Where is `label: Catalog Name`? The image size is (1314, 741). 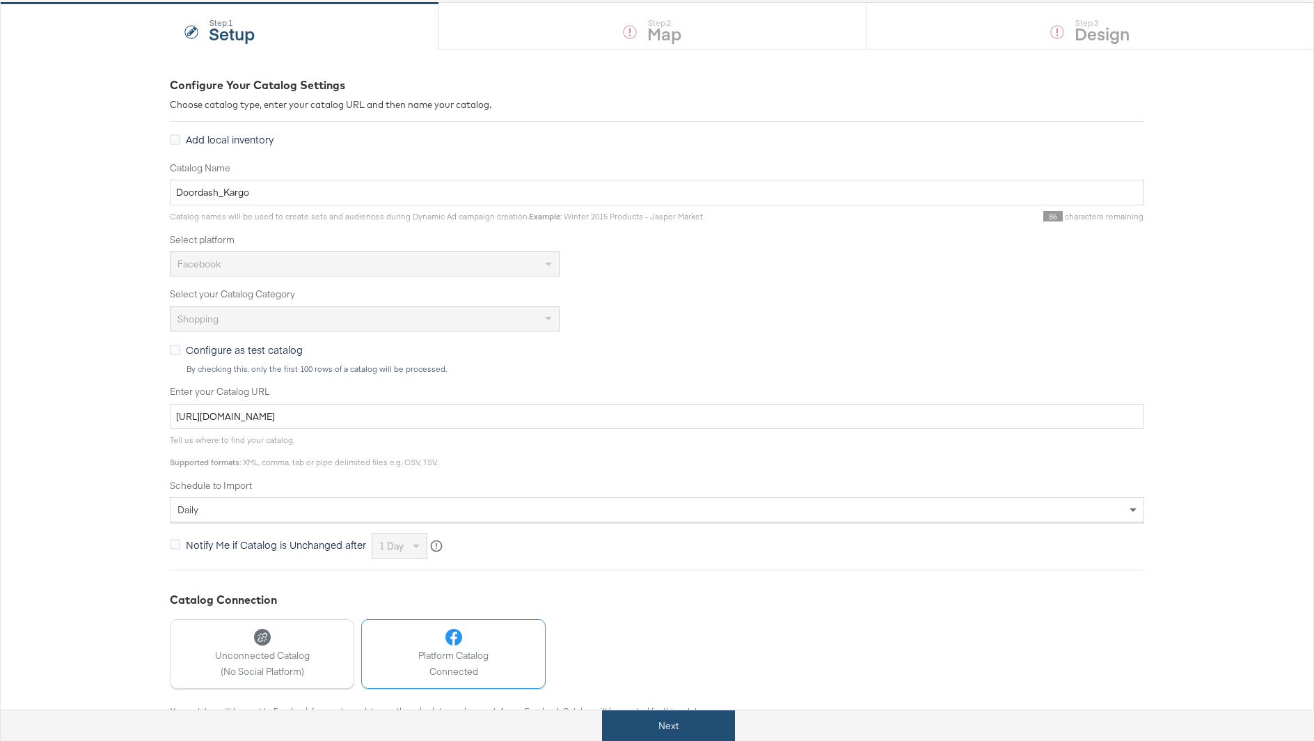 label: Catalog Name is located at coordinates (657, 168).